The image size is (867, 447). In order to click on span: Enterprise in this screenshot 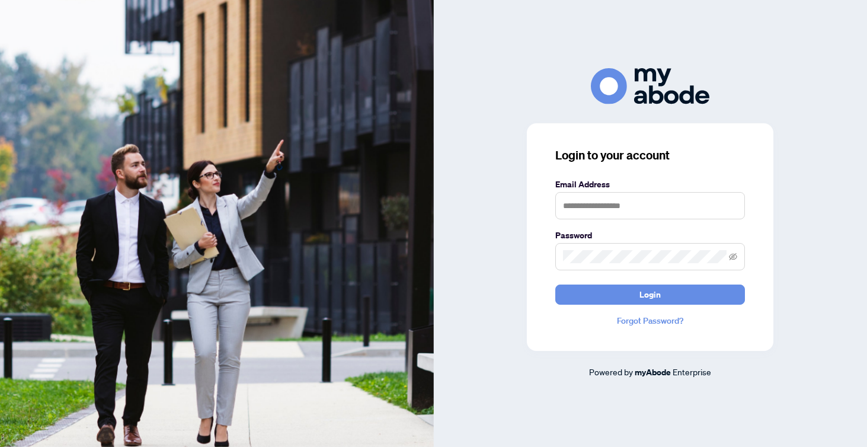, I will do `click(692, 372)`.